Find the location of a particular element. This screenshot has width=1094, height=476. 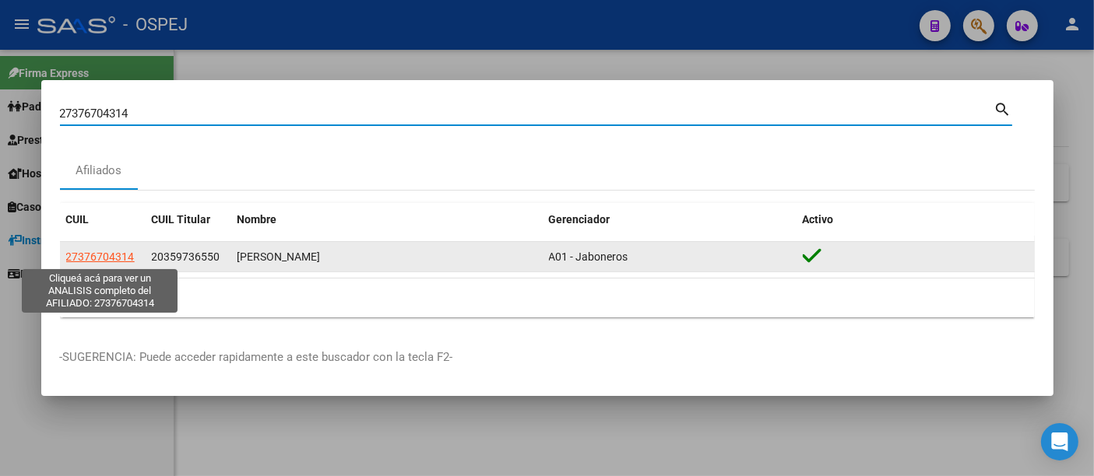

span: 27376704314 is located at coordinates (100, 257).